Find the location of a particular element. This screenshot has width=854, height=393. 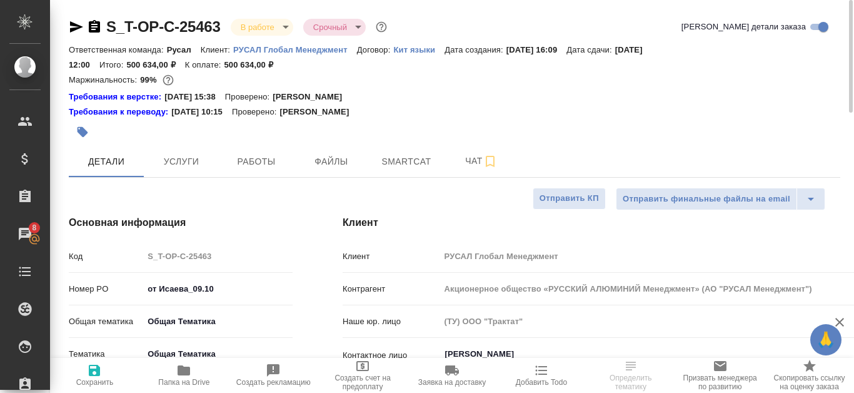

button: Призвать менеджера по развитию is located at coordinates (720, 375).